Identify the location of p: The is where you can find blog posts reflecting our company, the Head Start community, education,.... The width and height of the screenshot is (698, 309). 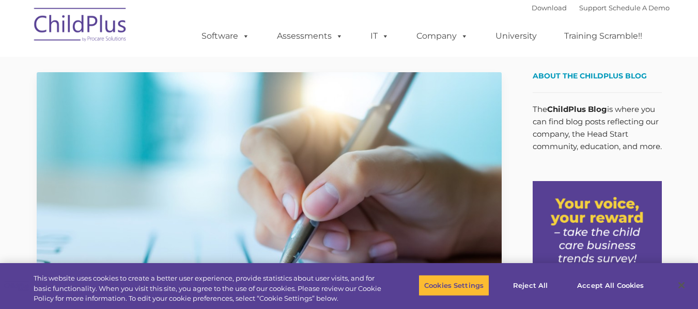
(597, 128).